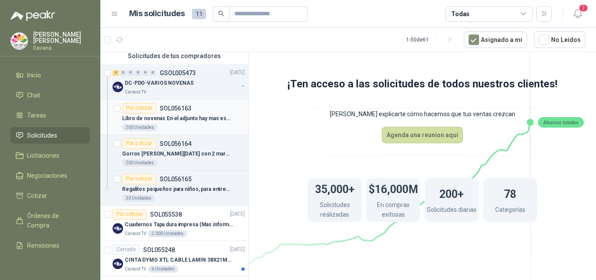 Image resolution: width=596 pixels, height=280 pixels. Describe the element at coordinates (34, 95) in the screenshot. I see `span: Chat` at that location.